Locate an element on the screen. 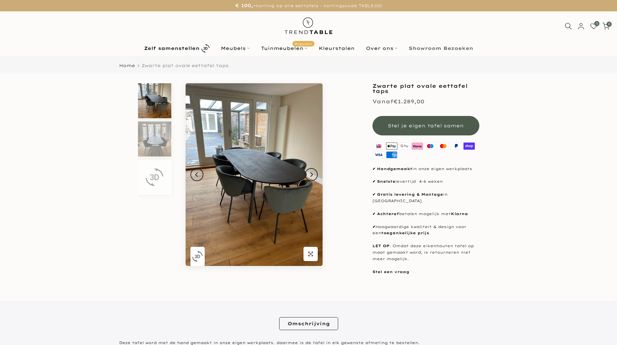 The height and width of the screenshot is (345, 617). strong: toegankelijke prijs is located at coordinates (405, 233).